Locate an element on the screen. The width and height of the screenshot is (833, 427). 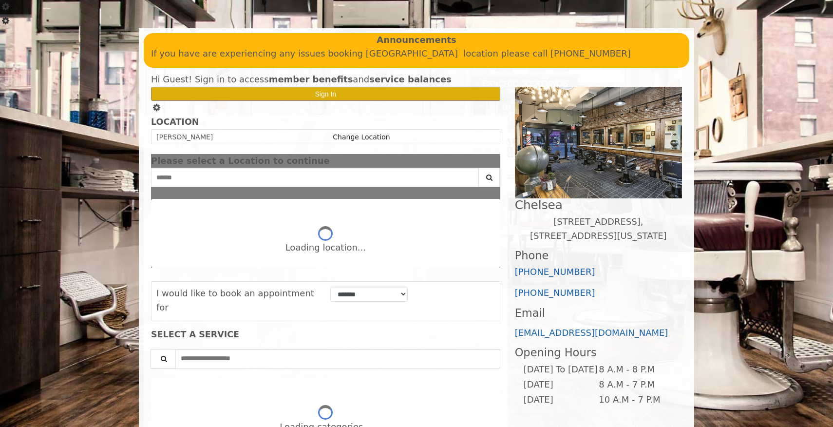
span: I would like to book an appointment for is located at coordinates (235, 300).